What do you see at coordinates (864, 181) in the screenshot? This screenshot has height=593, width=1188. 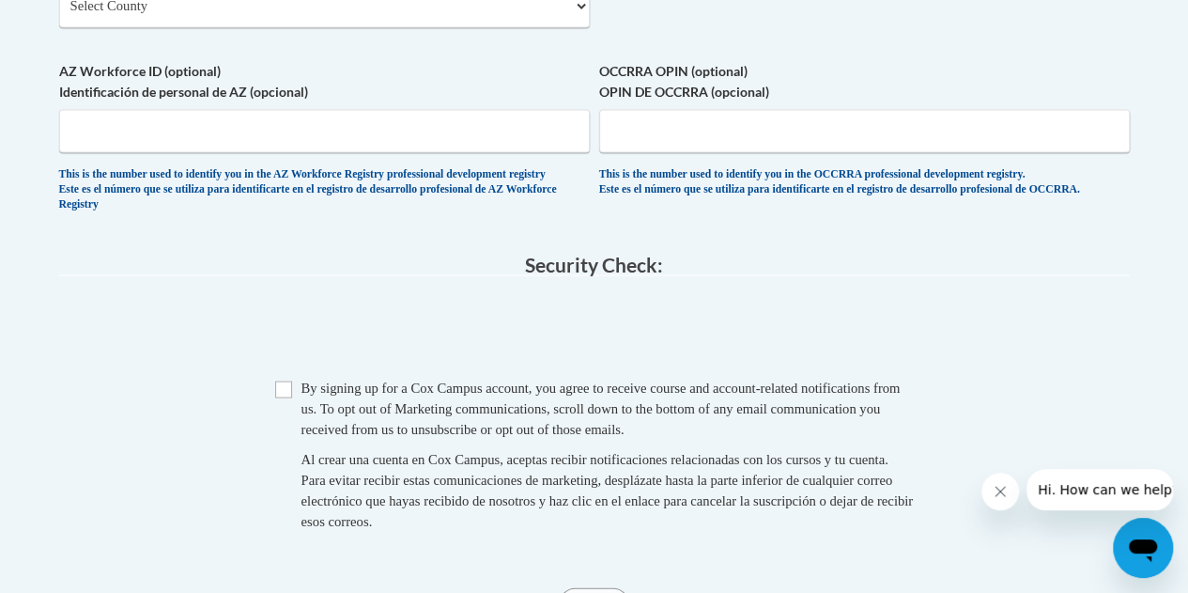 I see `div: This is the number used to identify you in the OCCRRA professional development registry. Este es ...` at bounding box center [864, 181].